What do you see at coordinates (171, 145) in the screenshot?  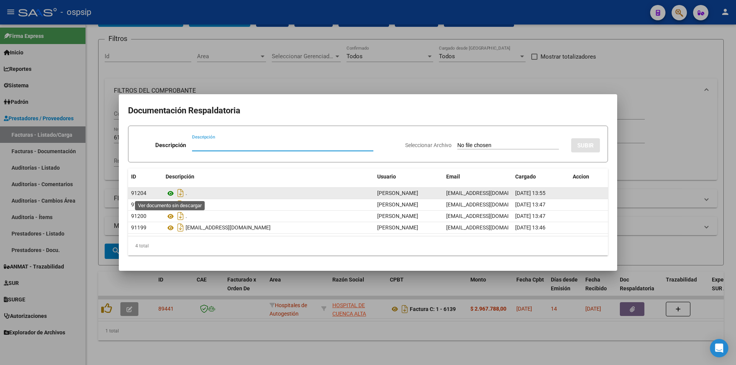 I see `p: Descripción` at bounding box center [171, 145].